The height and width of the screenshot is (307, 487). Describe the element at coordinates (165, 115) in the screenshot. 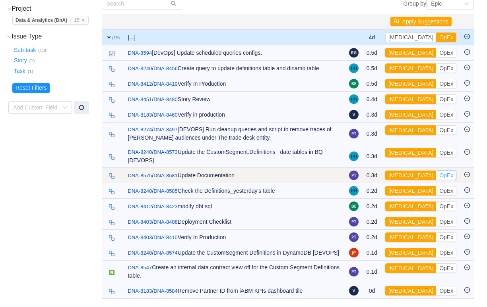

I see `a: DNA-8460` at that location.